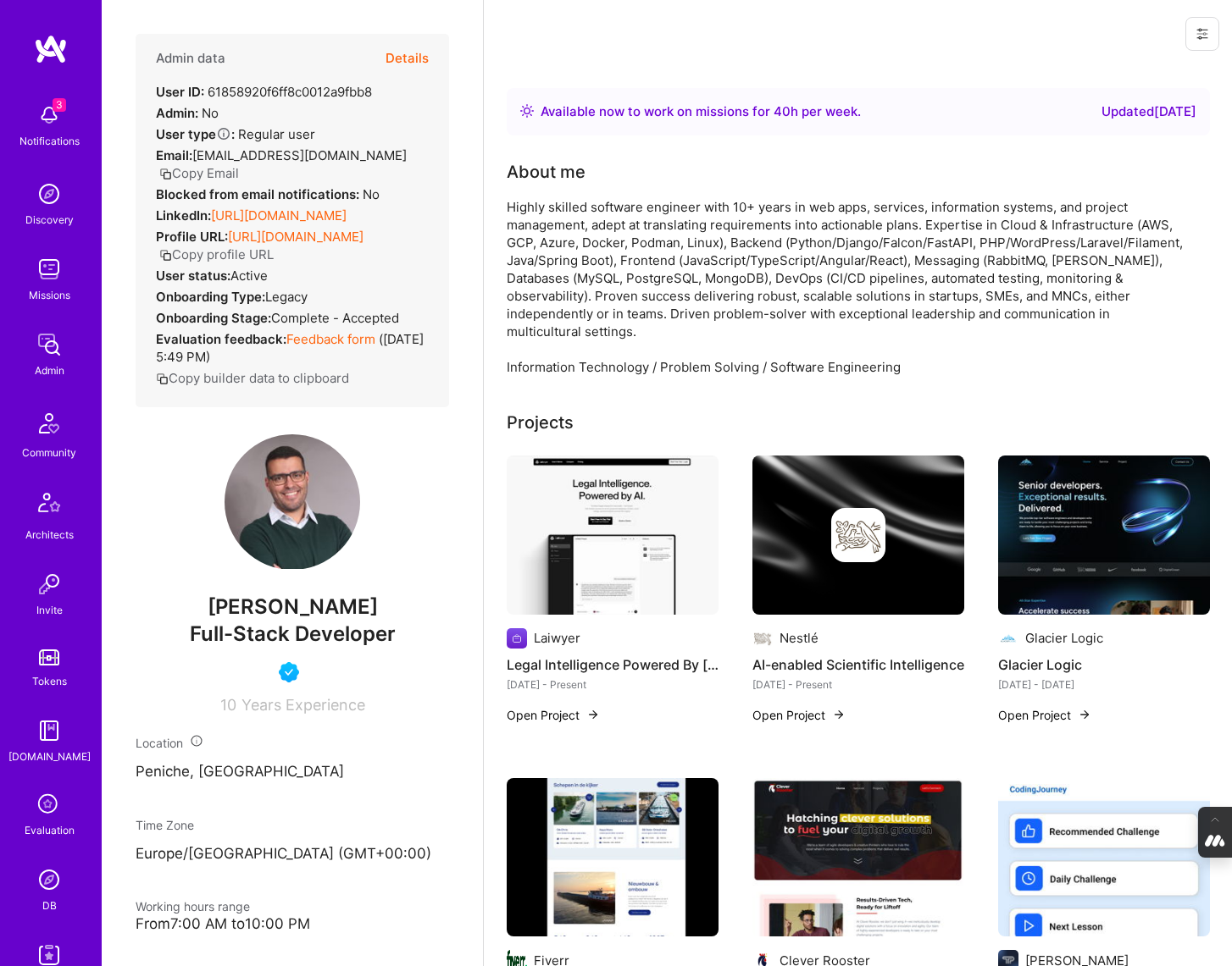  Describe the element at coordinates (236, 134) in the screenshot. I see `div: Regular user` at that location.